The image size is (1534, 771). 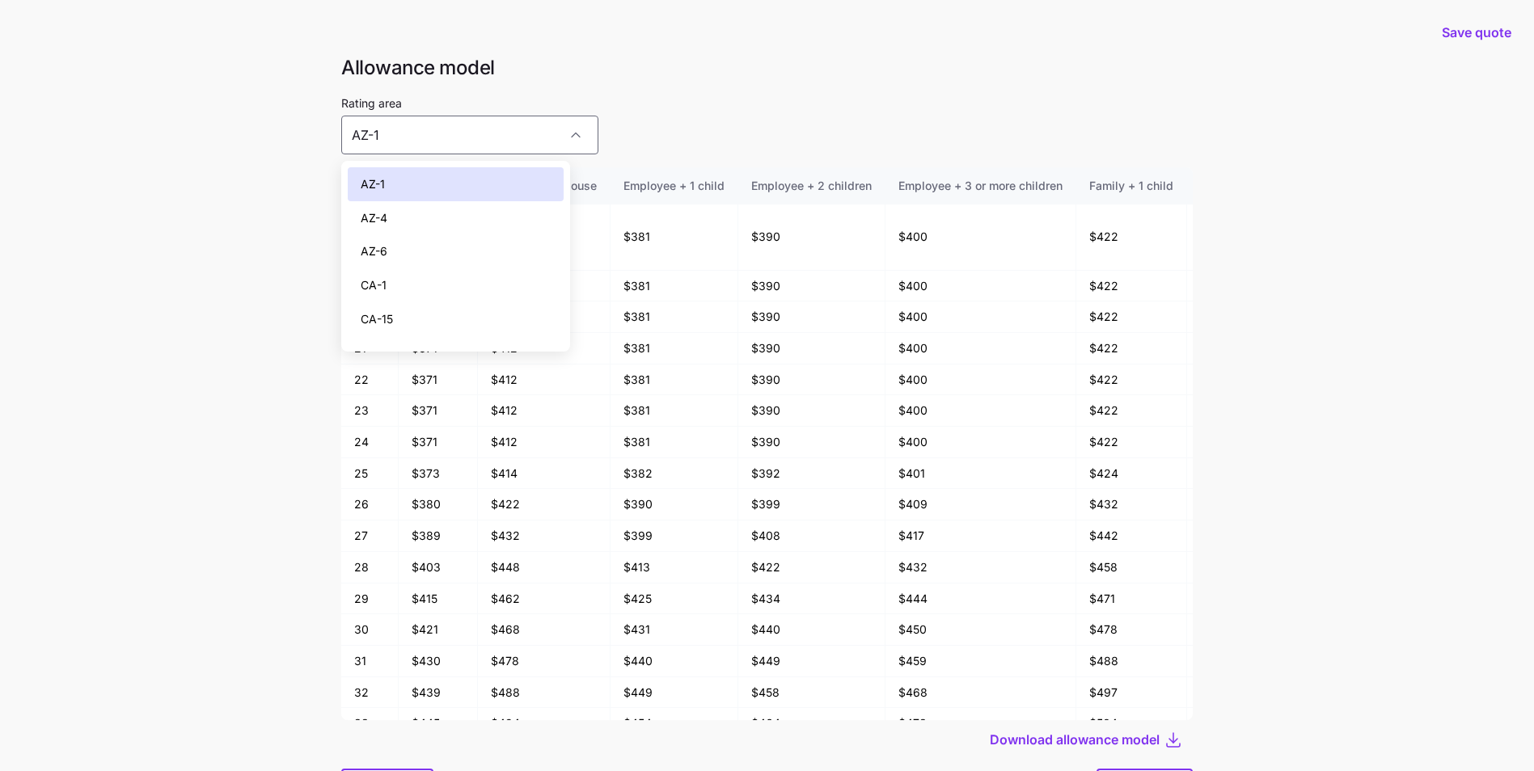 What do you see at coordinates (1131, 536) in the screenshot?
I see `td: $442` at bounding box center [1131, 536].